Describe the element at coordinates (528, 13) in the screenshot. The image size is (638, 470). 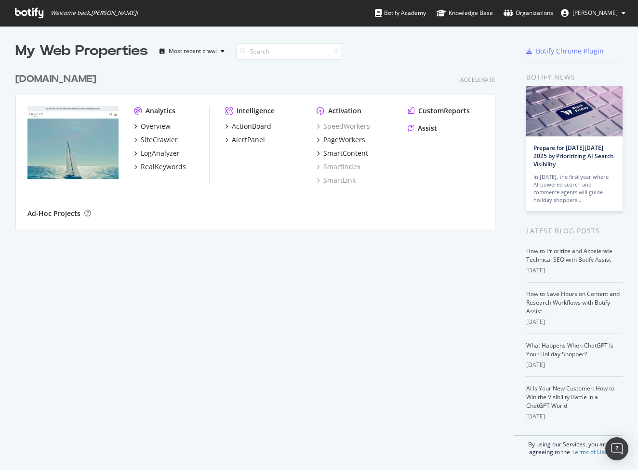
I see `div: Organizations` at that location.